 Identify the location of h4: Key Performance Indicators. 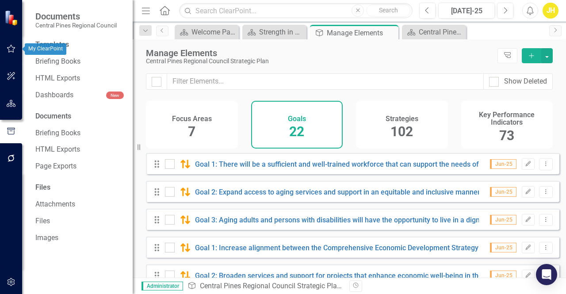
(507, 118).